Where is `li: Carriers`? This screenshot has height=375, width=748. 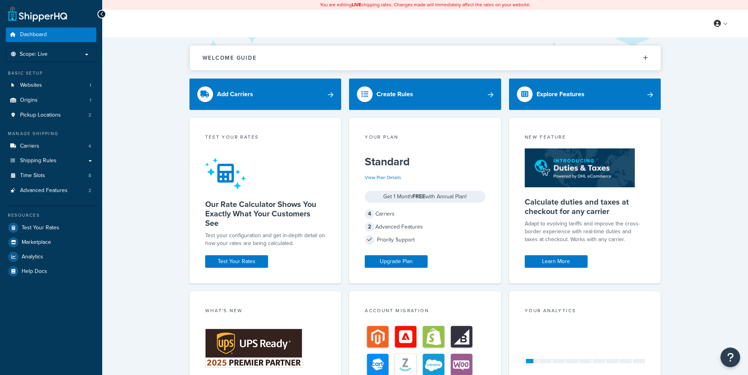
li: Carriers is located at coordinates (51, 146).